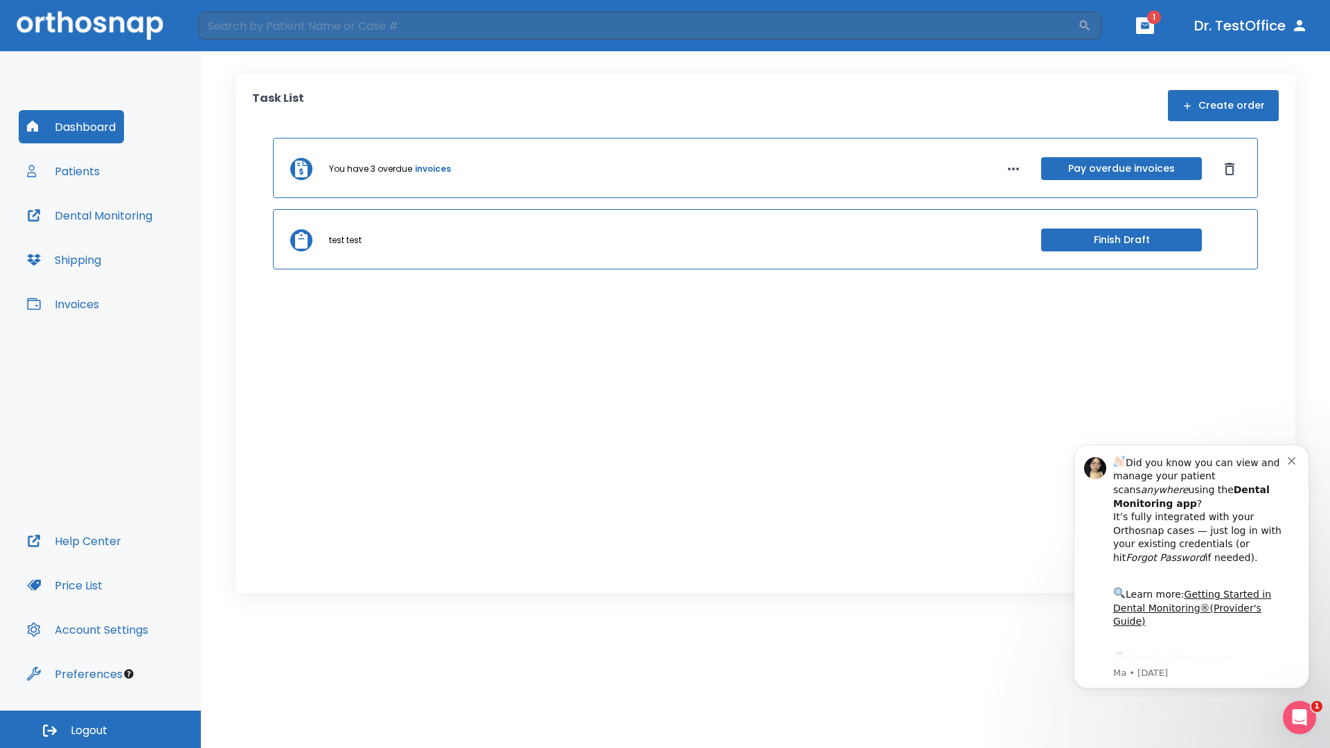 The height and width of the screenshot is (748, 1330). I want to click on a: App Store, so click(122, 233).